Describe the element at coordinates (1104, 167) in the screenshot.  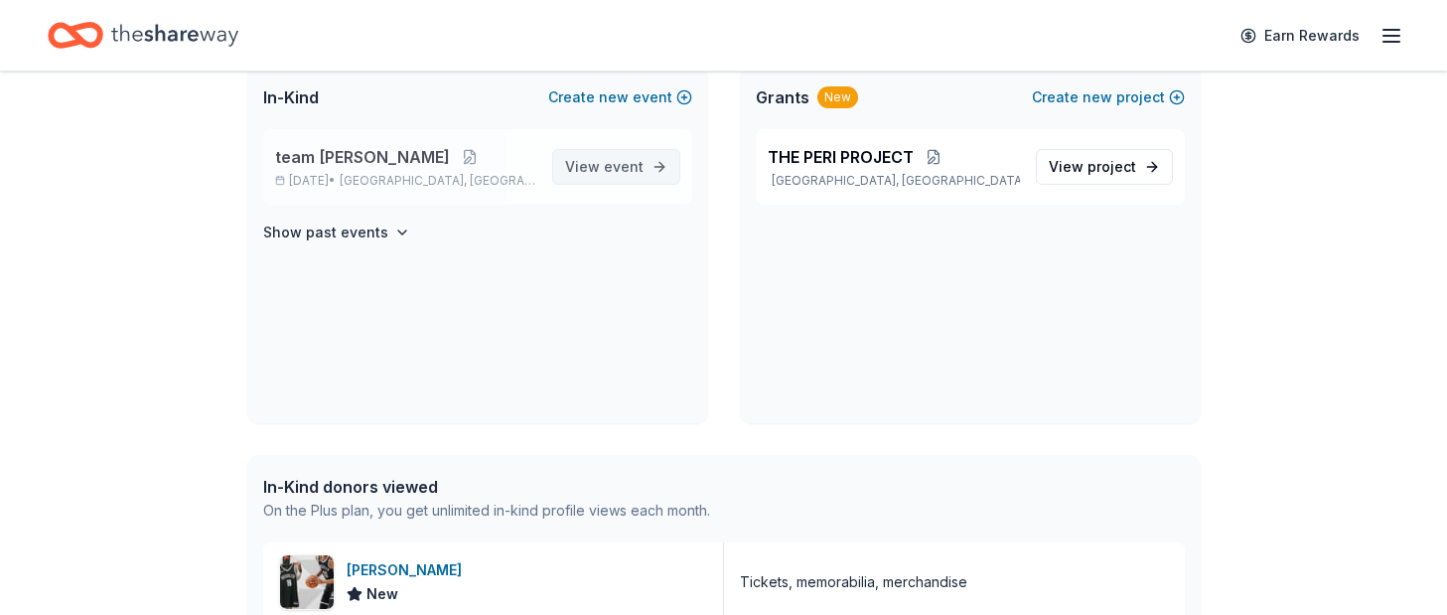
I see `a: View project` at that location.